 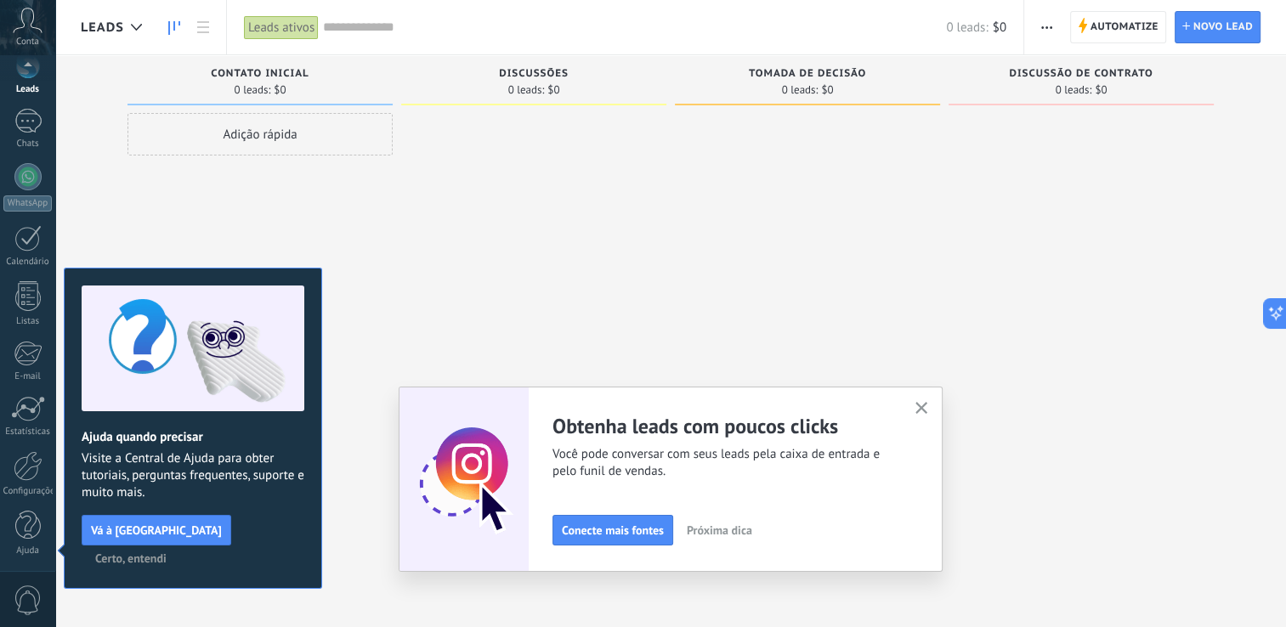 What do you see at coordinates (28, 491) in the screenshot?
I see `div: Configurações` at bounding box center [28, 491].